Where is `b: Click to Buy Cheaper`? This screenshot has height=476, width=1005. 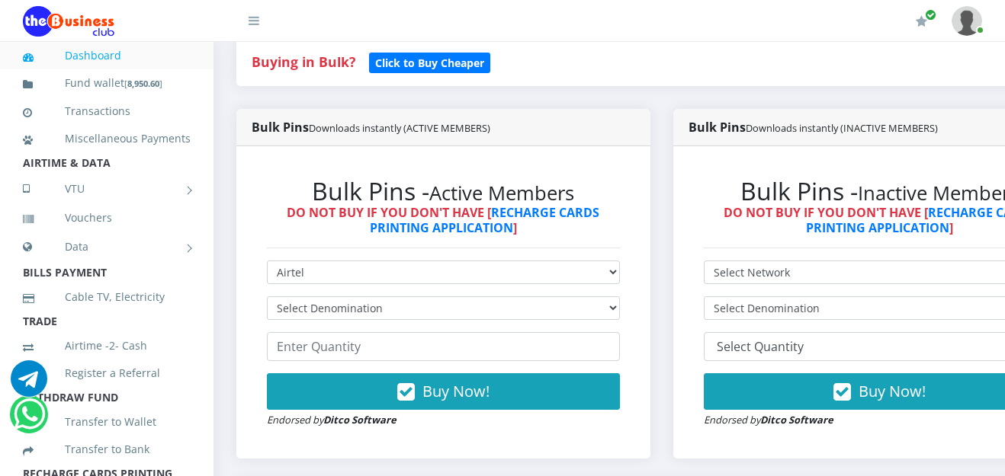 b: Click to Buy Cheaper is located at coordinates (429, 63).